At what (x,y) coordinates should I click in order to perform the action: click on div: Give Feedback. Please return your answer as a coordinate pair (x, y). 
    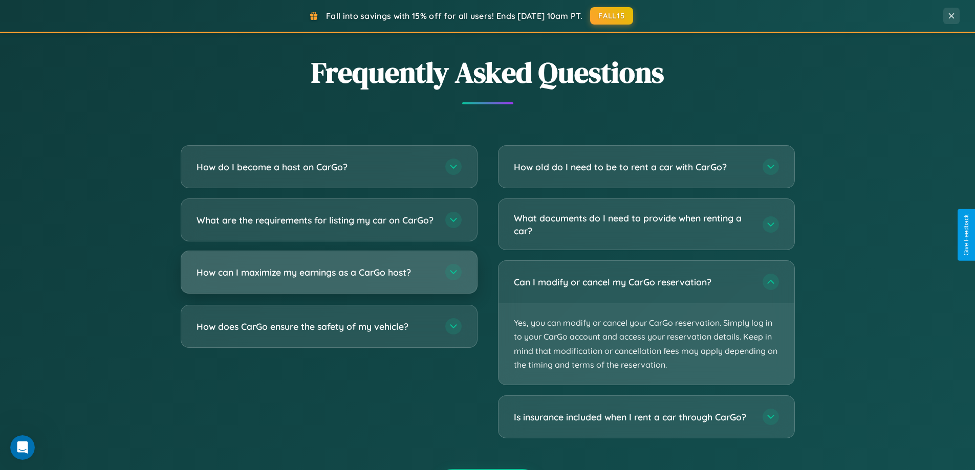
    Looking at the image, I should click on (966, 235).